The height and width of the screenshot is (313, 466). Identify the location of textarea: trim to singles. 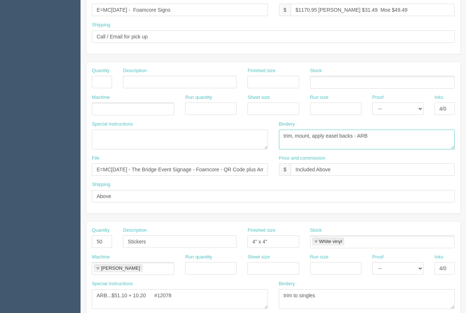
(367, 299).